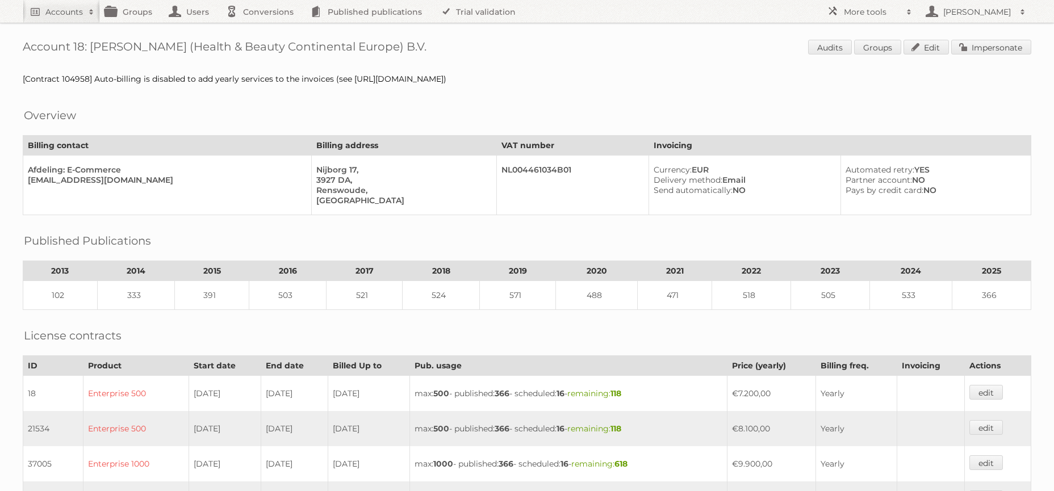  I want to click on div: EUR, so click(743, 170).